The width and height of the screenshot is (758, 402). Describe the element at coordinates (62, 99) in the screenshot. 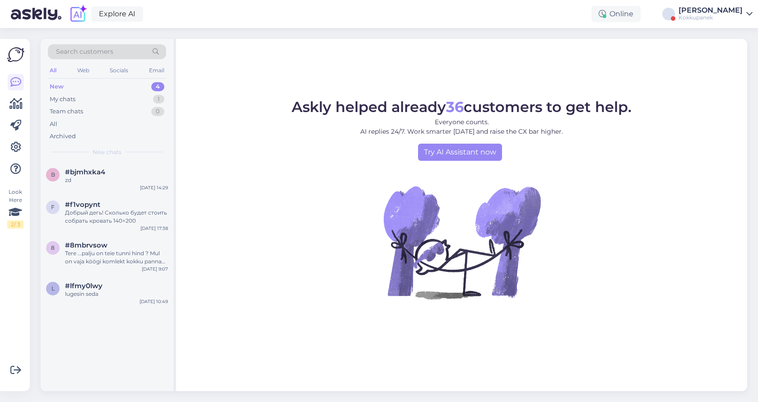

I see `div: My chats` at that location.